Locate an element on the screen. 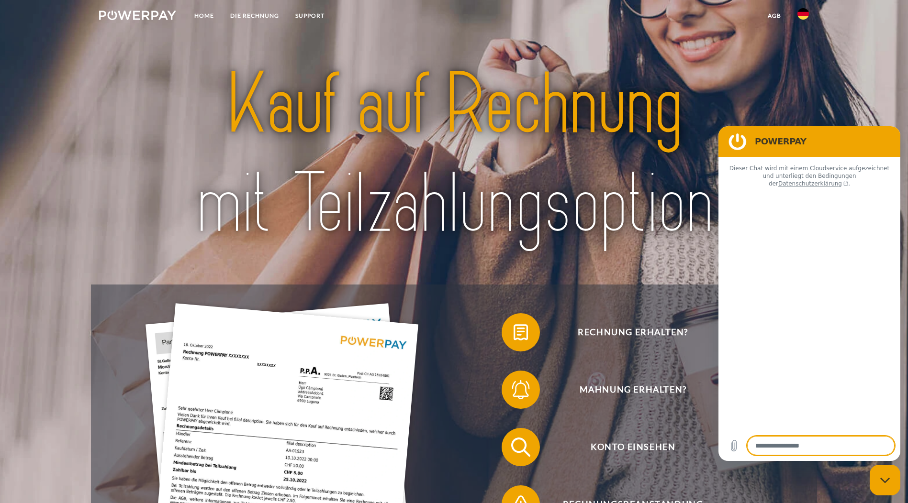  button: Konto einsehen is located at coordinates (626, 447).